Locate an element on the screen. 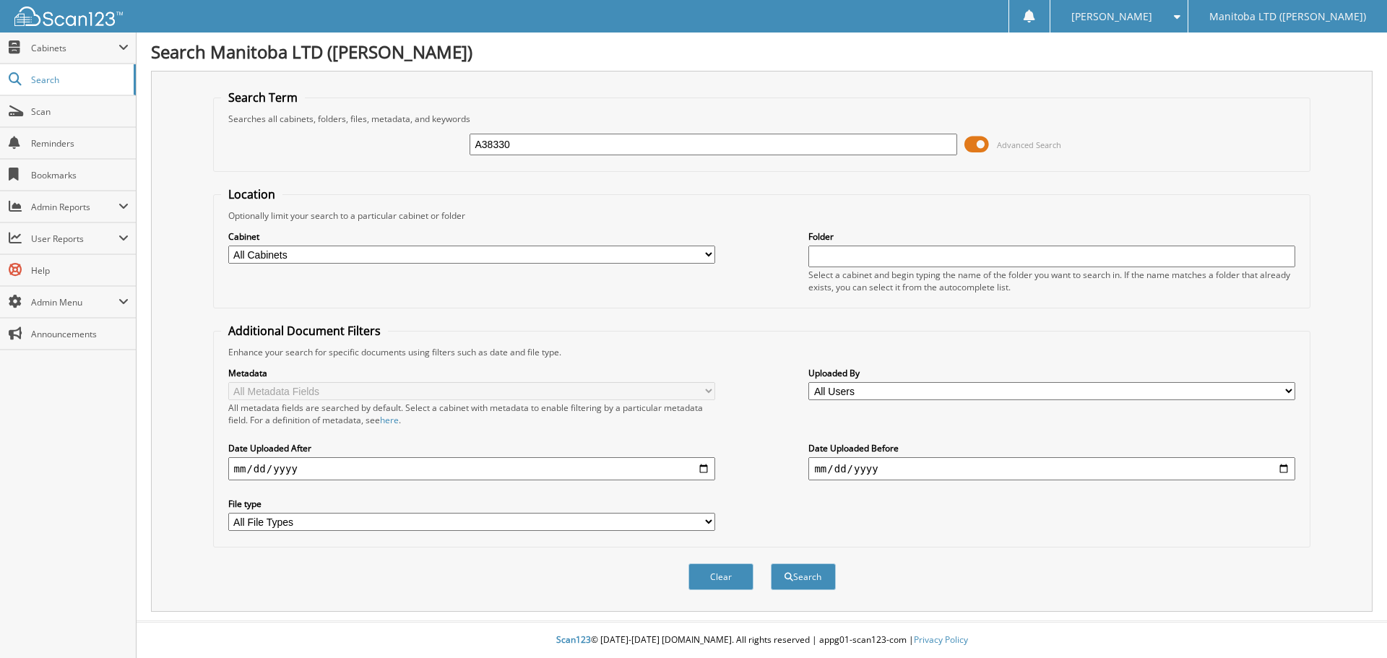 This screenshot has height=658, width=1387. span: Help is located at coordinates (79, 270).